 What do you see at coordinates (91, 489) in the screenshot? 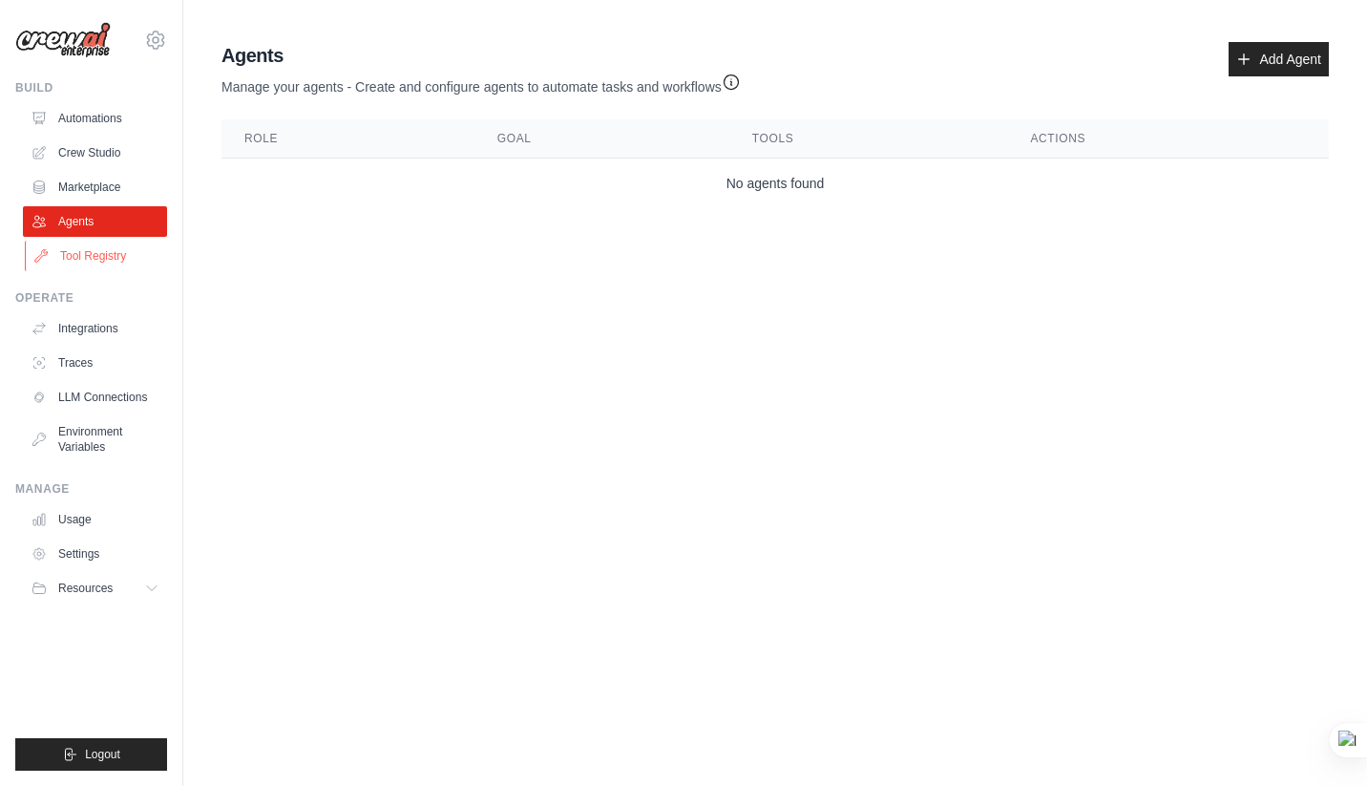
I see `div: Manage` at bounding box center [91, 489].